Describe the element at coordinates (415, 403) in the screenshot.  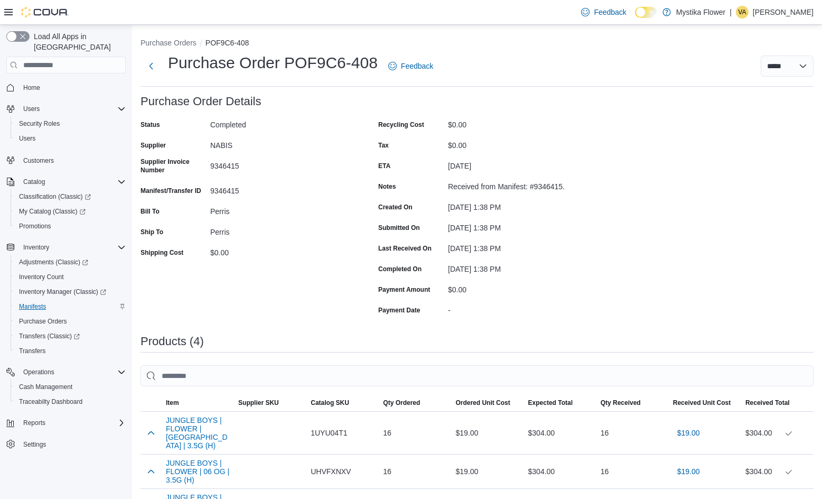
I see `button: Qty Ordered` at that location.